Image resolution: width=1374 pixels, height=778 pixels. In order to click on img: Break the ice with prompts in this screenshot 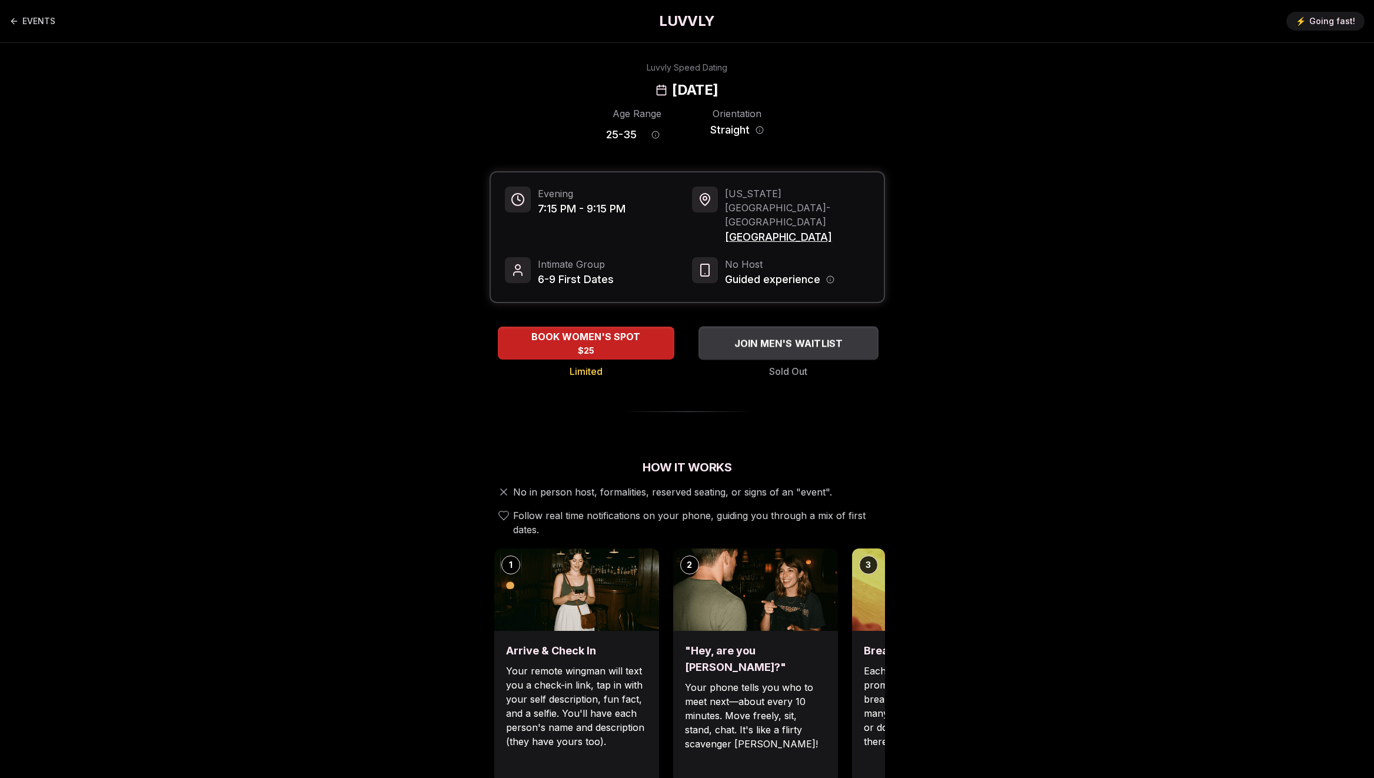, I will do `click(935, 590)`.